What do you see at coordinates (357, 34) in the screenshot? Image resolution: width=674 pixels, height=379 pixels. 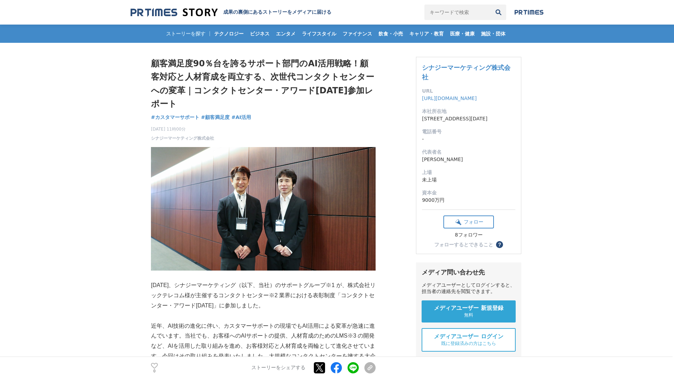 I see `a: ファイナンス` at bounding box center [357, 34].